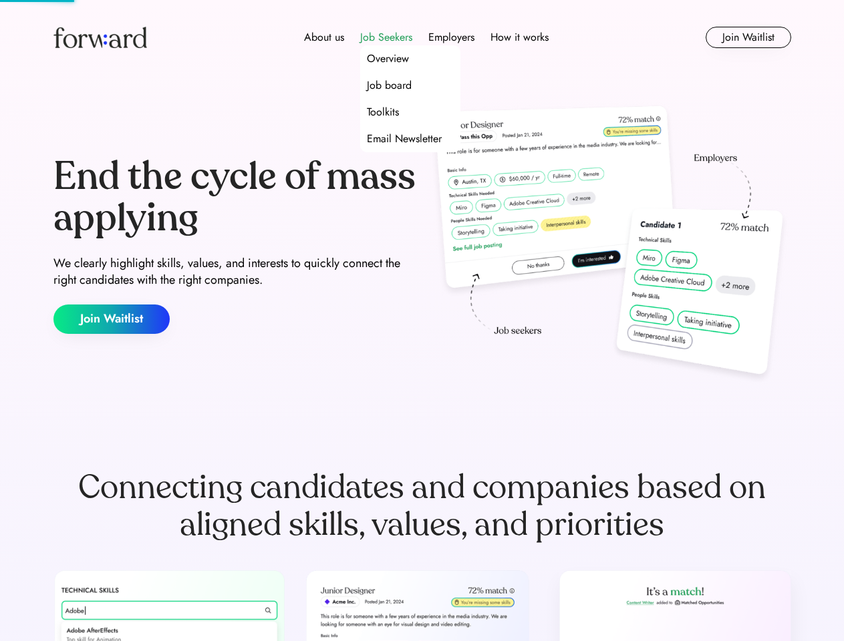  Describe the element at coordinates (389, 85) in the screenshot. I see `div: Job board` at that location.